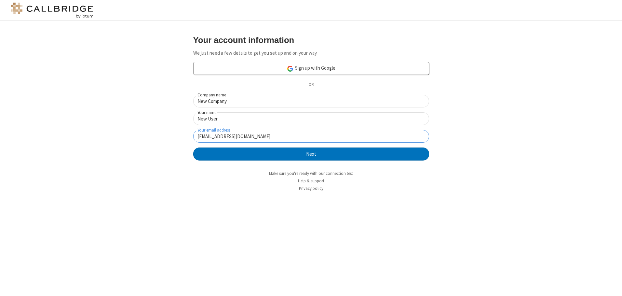  I want to click on p: We just need a few details to get you set up and on your way., so click(311, 53).